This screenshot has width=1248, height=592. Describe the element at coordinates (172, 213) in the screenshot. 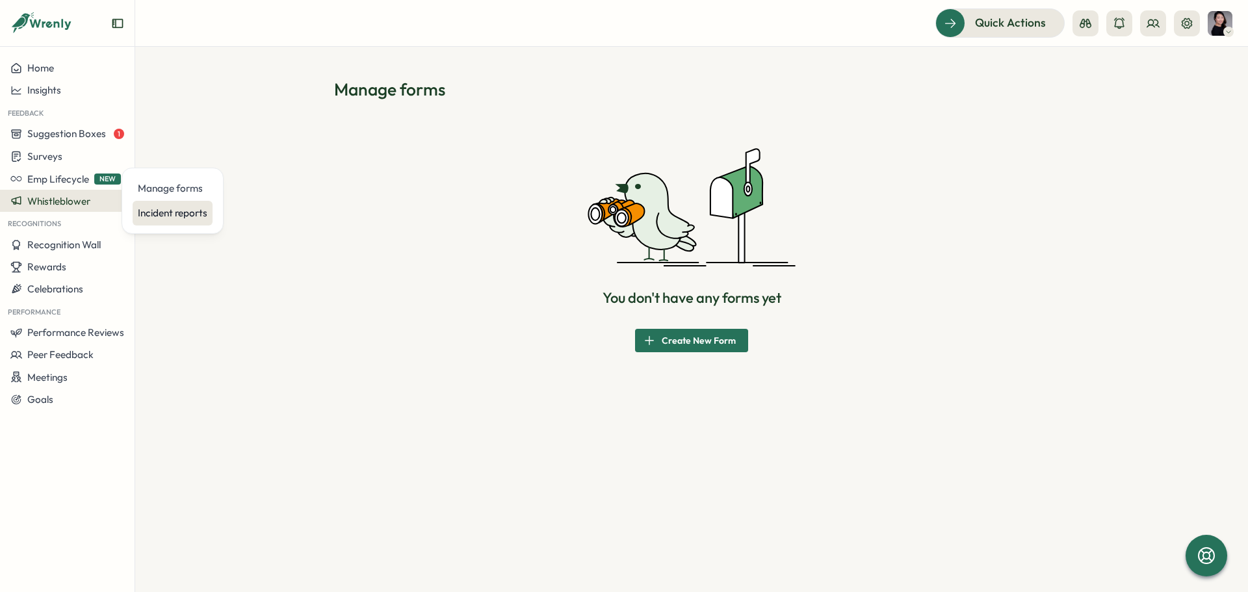

I see `a: Incident reports` at that location.